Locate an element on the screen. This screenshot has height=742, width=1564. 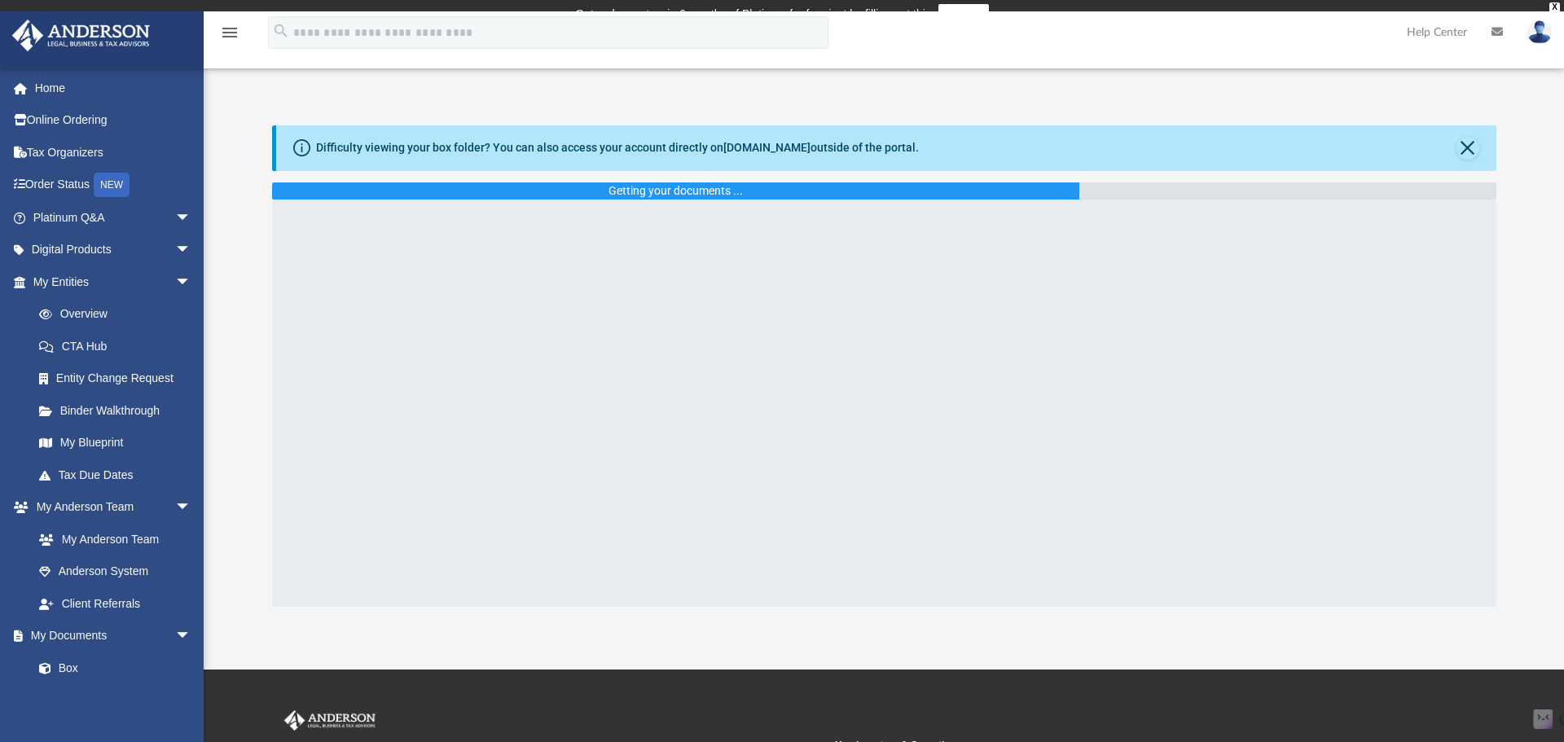
a: Home is located at coordinates (113, 88).